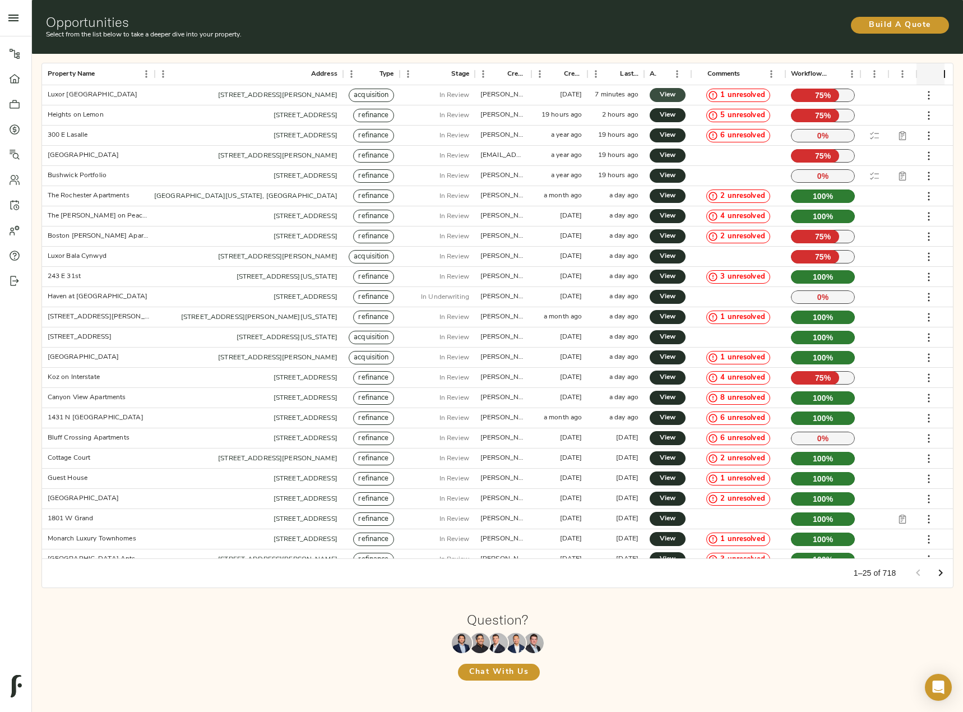  I want to click on div: The Rochester Apartments, so click(89, 196).